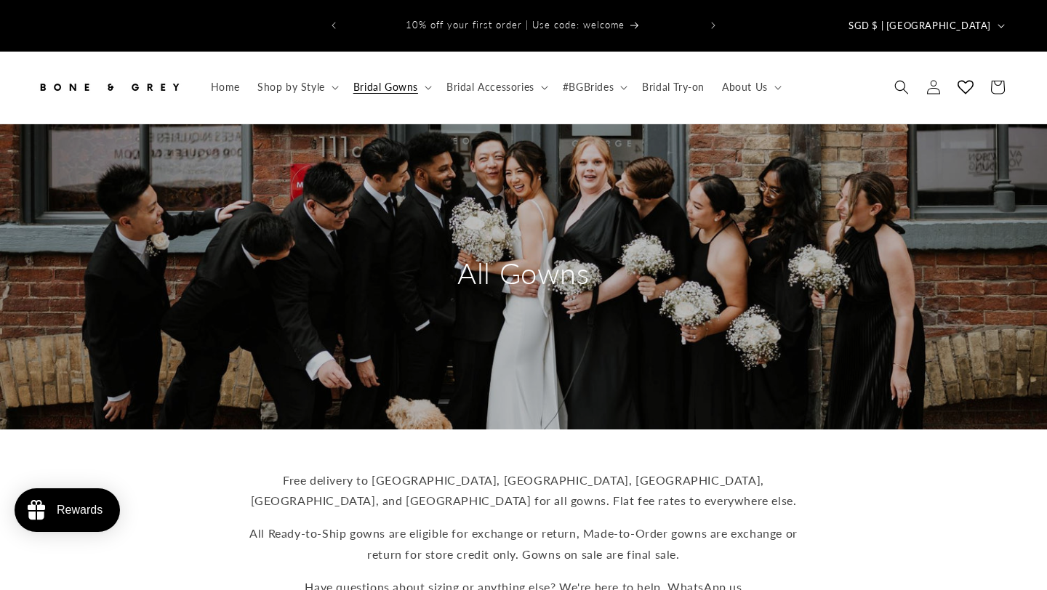 The image size is (1047, 590). What do you see at coordinates (391, 87) in the screenshot?
I see `summary: Bridal Gowns` at bounding box center [391, 87].